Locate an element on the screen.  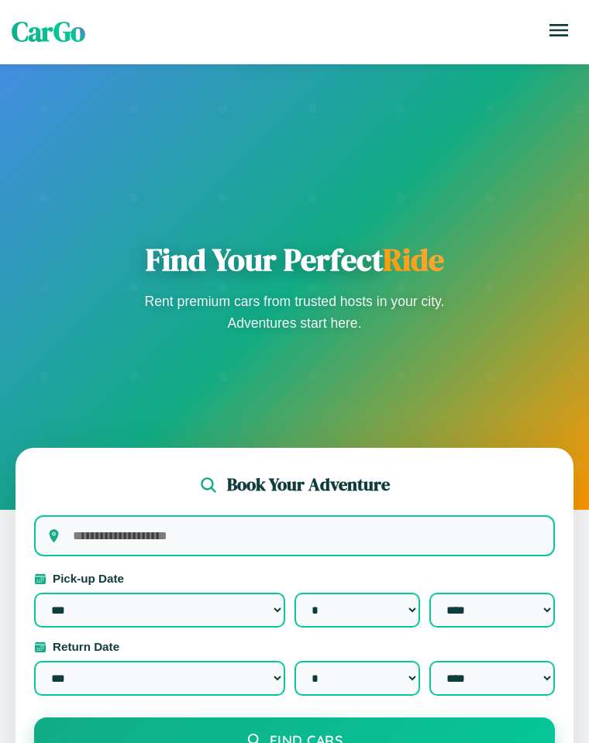
h2: Book Your Adventure is located at coordinates (309, 484).